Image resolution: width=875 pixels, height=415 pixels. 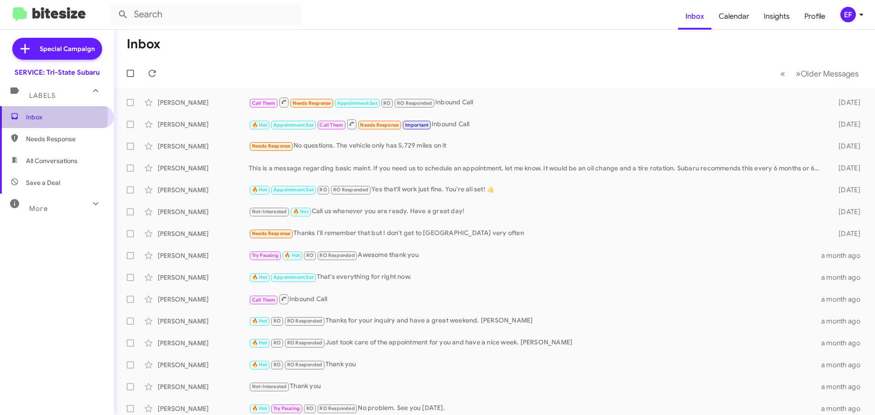 What do you see at coordinates (417, 125) in the screenshot?
I see `span: Important` at bounding box center [417, 125].